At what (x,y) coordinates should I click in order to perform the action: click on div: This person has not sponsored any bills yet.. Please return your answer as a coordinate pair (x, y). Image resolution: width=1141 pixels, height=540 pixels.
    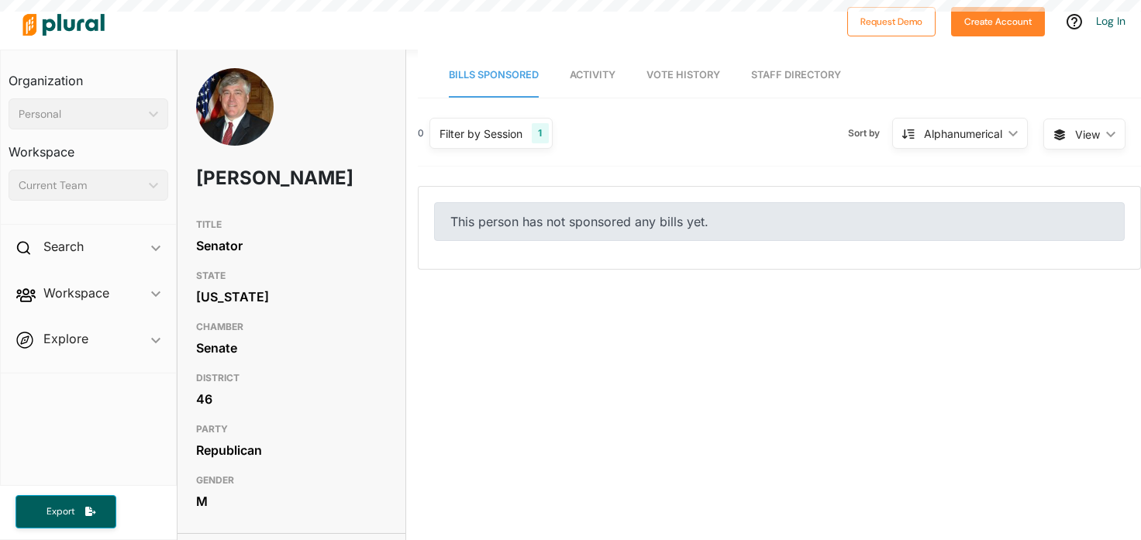
    Looking at the image, I should click on (779, 222).